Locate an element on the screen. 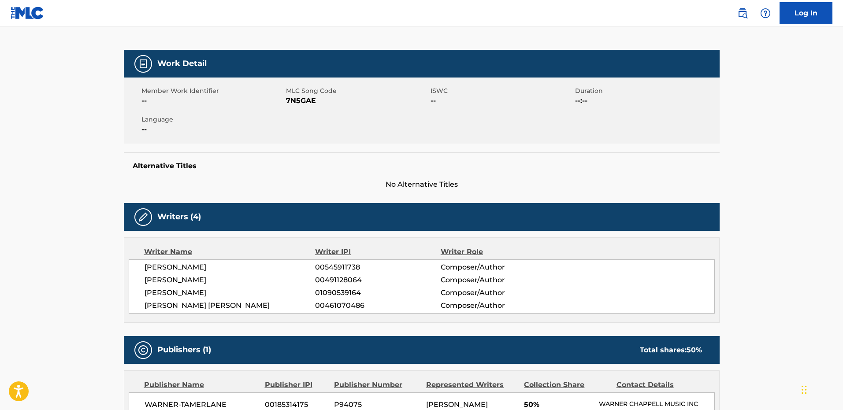 Image resolution: width=843 pixels, height=410 pixels. div: Writer Role is located at coordinates (497, 252).